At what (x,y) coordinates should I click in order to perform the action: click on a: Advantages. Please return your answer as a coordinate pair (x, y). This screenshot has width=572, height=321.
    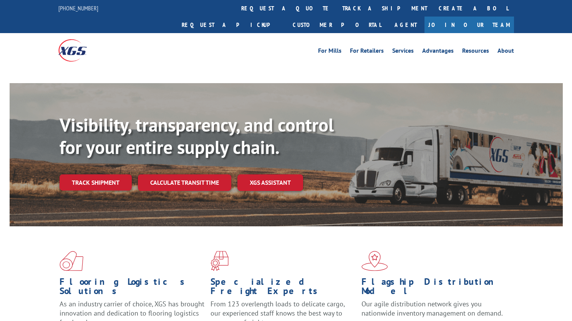
    Looking at the image, I should click on (438, 52).